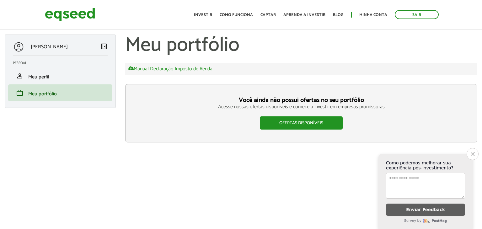 The width and height of the screenshot is (482, 229). What do you see at coordinates (416, 14) in the screenshot?
I see `a: Sair` at bounding box center [416, 14].